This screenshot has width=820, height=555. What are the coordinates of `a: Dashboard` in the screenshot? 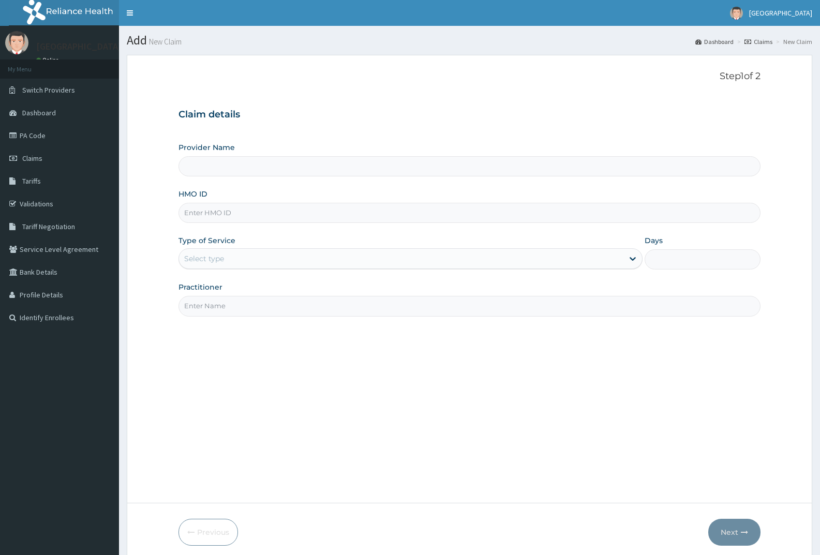 It's located at (715, 41).